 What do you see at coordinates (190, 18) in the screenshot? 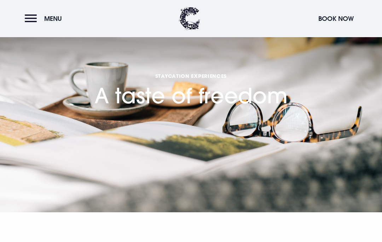
I see `img: Clandeboye Lodge` at bounding box center [190, 18].